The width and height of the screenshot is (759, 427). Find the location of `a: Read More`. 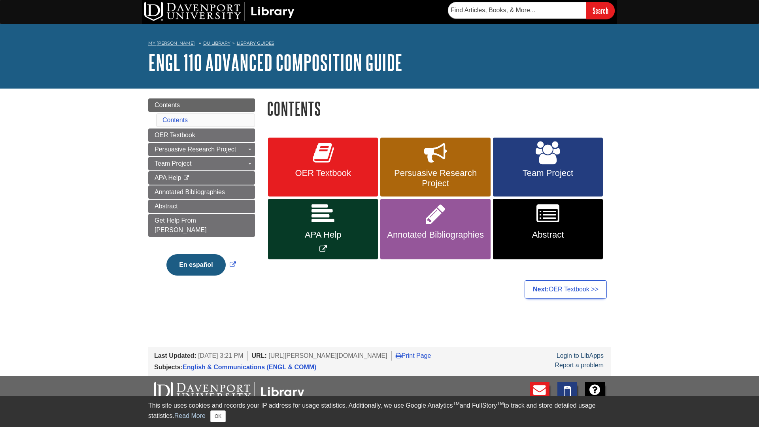

a: Read More is located at coordinates (190, 416).